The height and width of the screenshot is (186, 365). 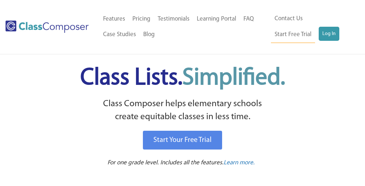 I want to click on a: Pricing, so click(x=142, y=19).